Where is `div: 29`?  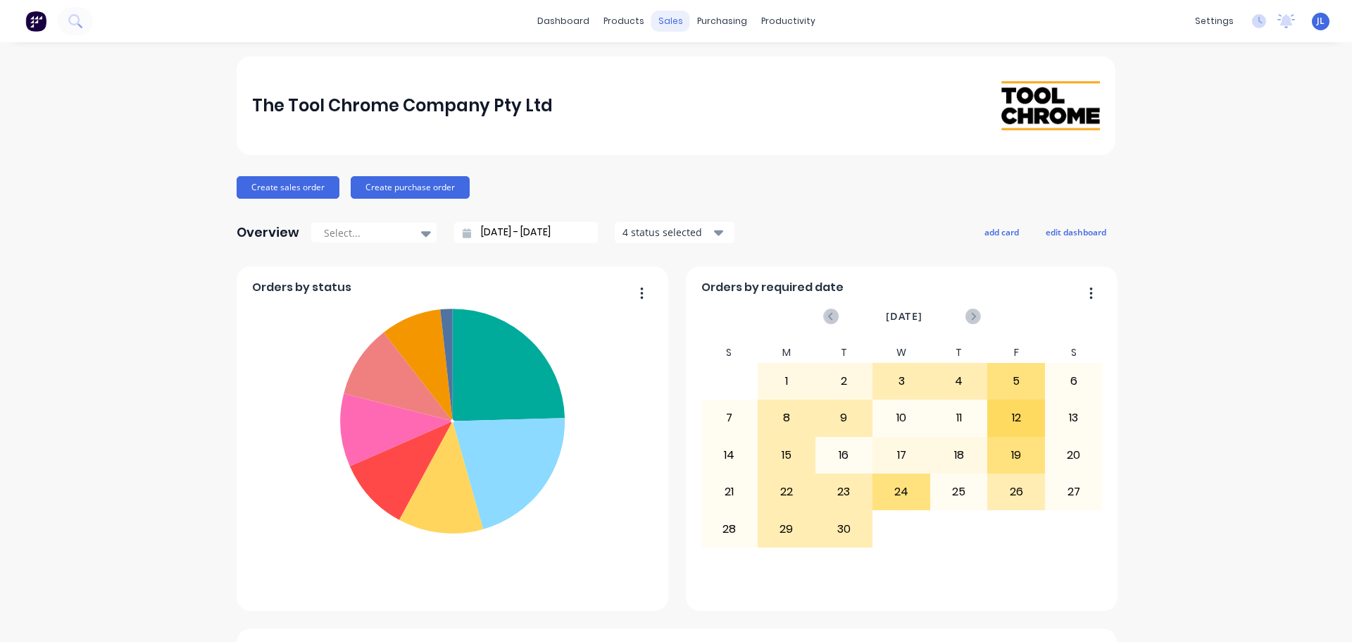
div: 29 is located at coordinates (787, 528).